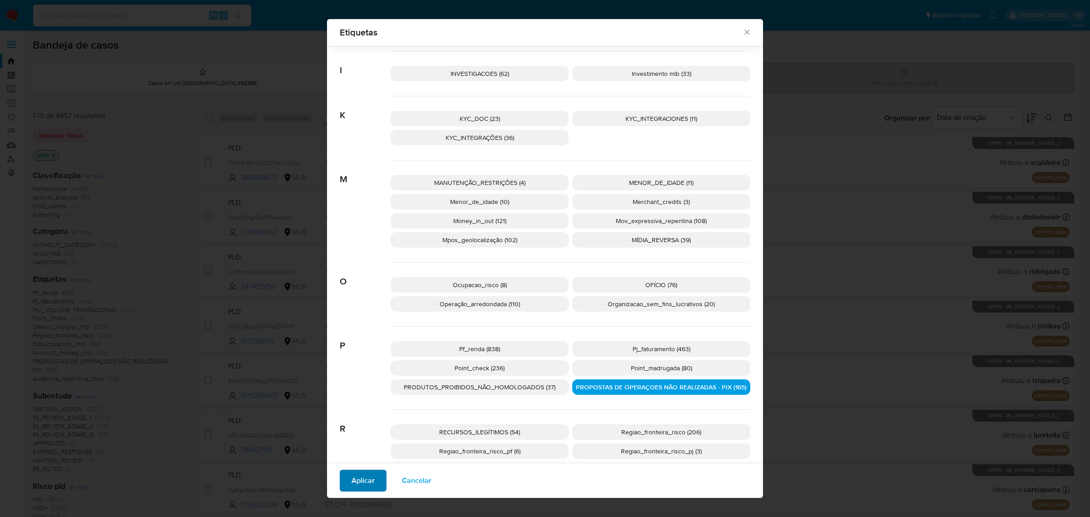  I want to click on span: Regiao_fronteira_risco (206), so click(661, 432).